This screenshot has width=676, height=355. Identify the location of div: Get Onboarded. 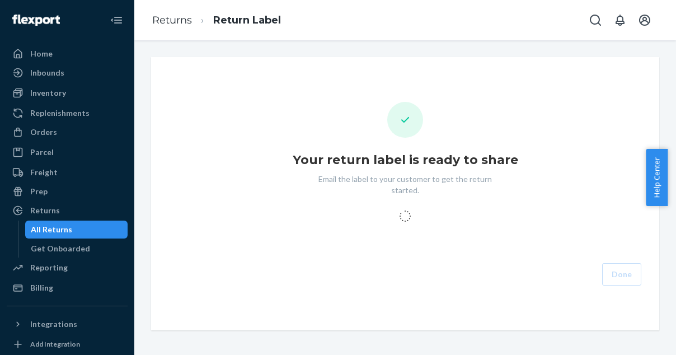
(60, 248).